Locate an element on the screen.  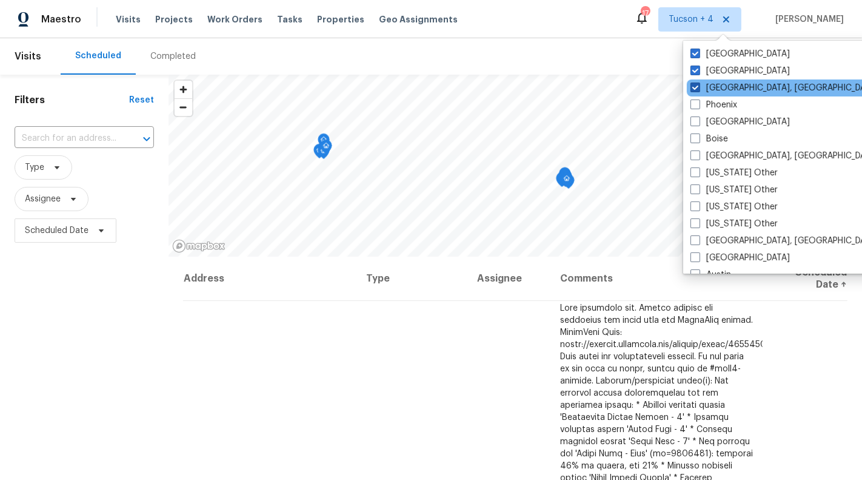
div: 17 is located at coordinates (645, 13).